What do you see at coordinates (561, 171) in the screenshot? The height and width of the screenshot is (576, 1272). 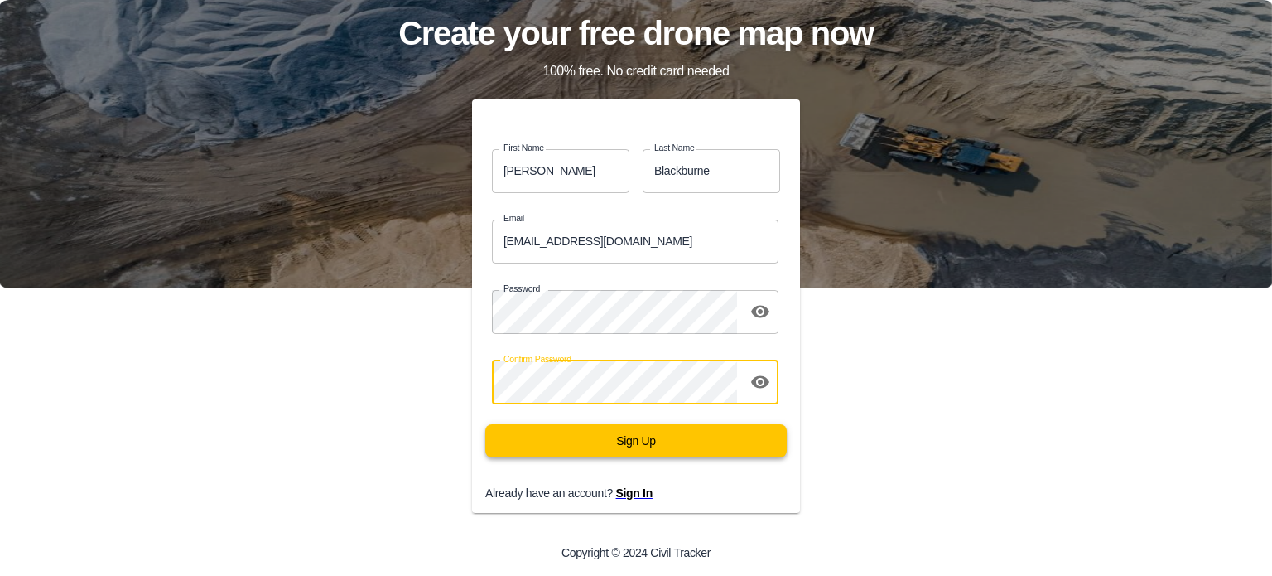 I see `input: First name` at bounding box center [561, 171].